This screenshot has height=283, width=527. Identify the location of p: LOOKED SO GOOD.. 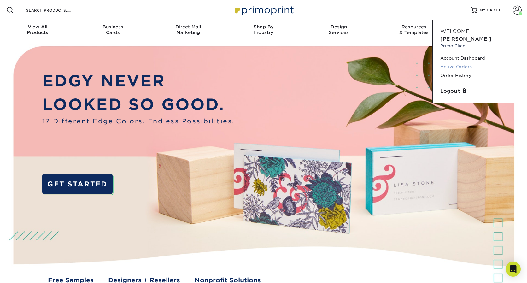
(139, 104).